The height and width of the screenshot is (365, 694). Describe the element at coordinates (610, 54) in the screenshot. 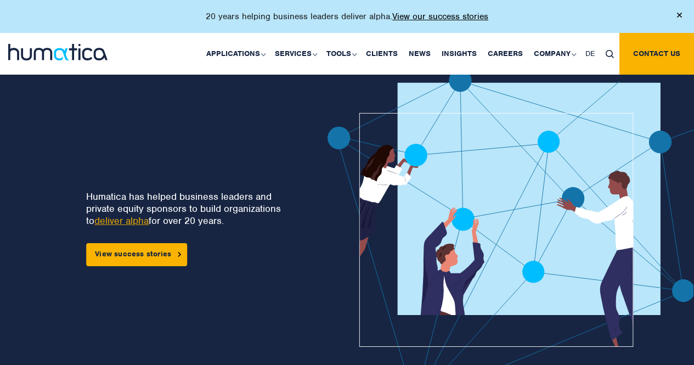

I see `img: search_icon` at that location.